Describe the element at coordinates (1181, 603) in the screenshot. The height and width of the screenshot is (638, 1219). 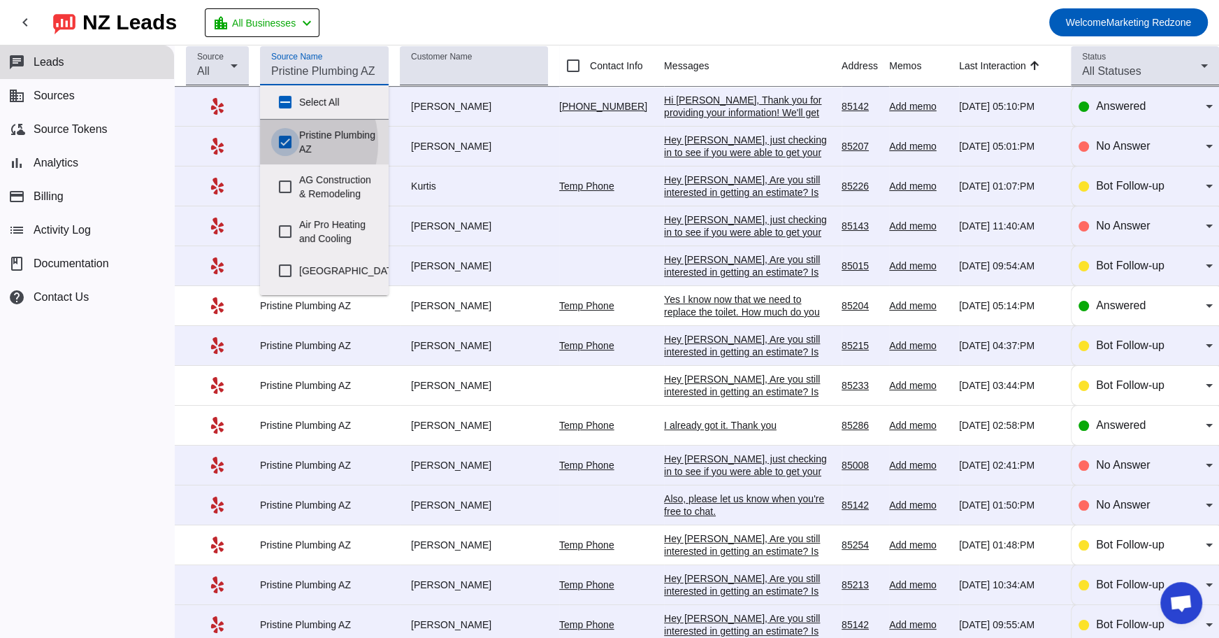
I see `div: Open chat` at that location.